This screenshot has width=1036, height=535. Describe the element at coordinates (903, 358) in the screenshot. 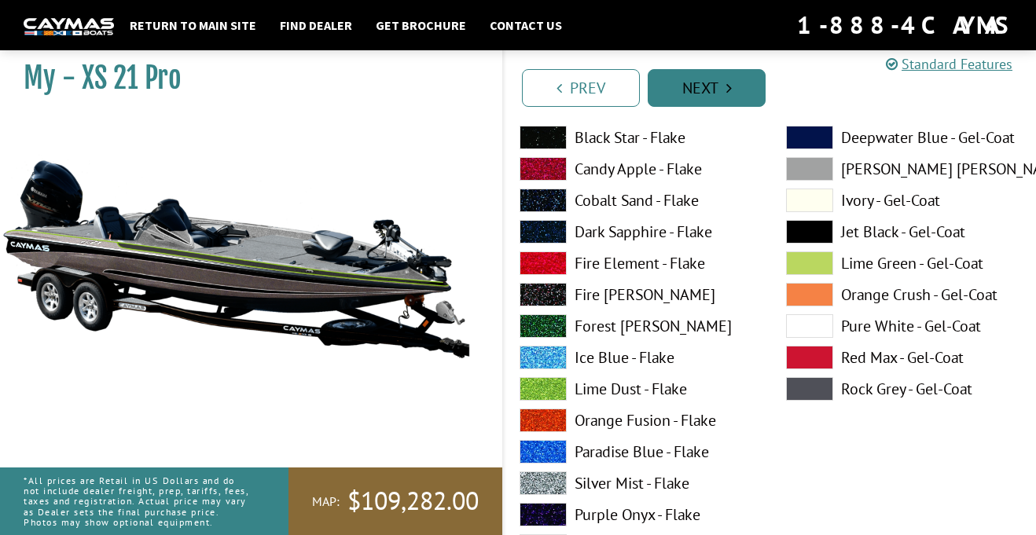

I see `label: Red Max - Gel-Coat` at that location.